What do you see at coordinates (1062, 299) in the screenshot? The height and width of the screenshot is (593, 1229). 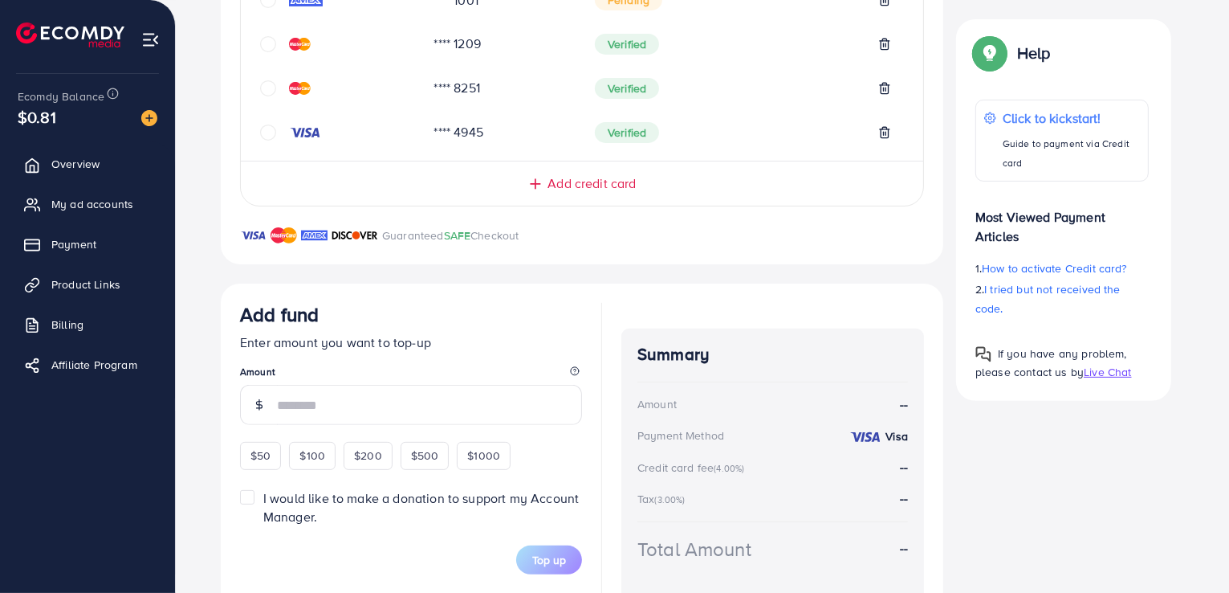 I see `p: 2.` at bounding box center [1062, 299].